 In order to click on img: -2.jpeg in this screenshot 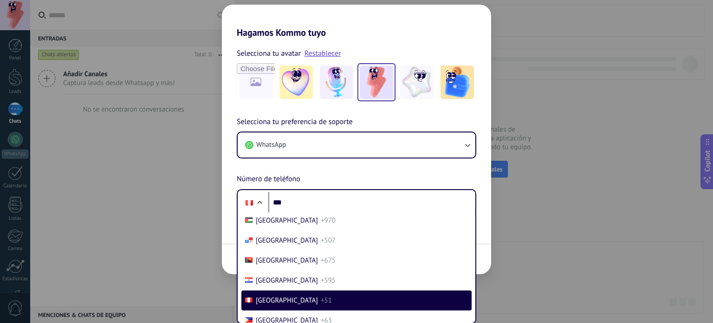, I will do `click(337, 82)`.